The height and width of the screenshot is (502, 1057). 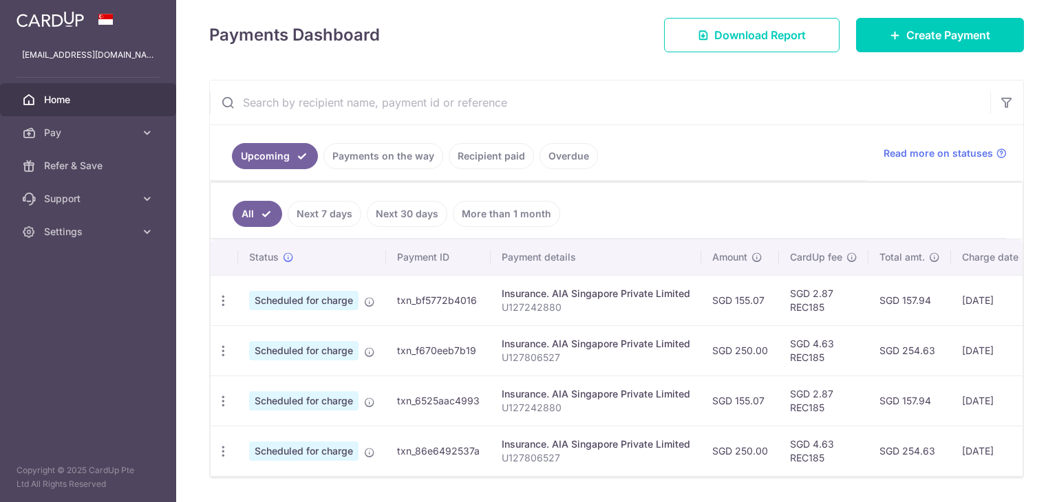 What do you see at coordinates (383, 156) in the screenshot?
I see `a: Payments on the way` at bounding box center [383, 156].